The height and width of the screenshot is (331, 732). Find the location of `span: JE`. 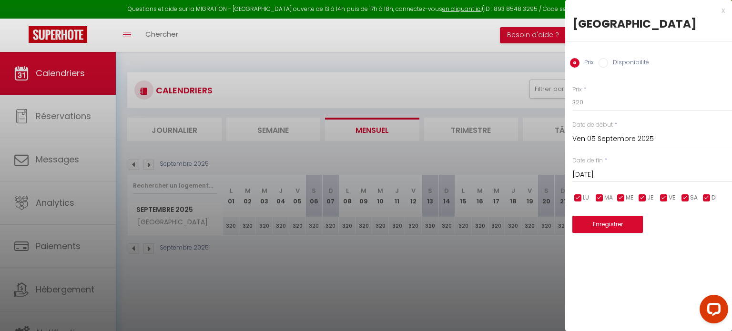

span: JE is located at coordinates (650, 198).